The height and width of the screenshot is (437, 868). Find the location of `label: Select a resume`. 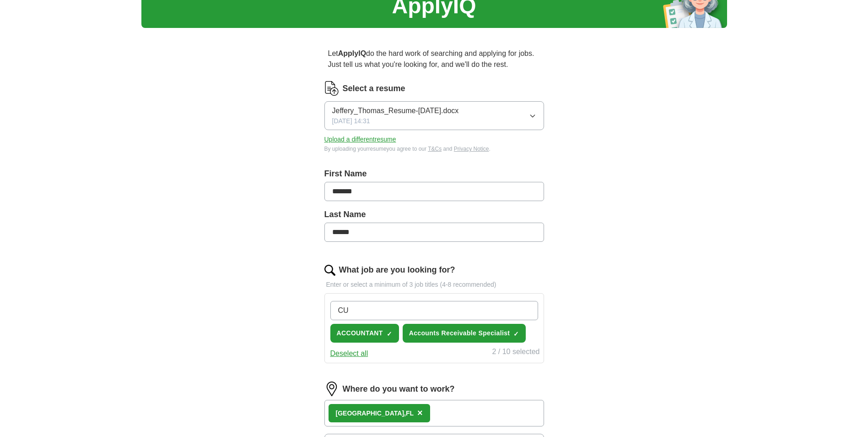

label: Select a resume is located at coordinates (374, 88).